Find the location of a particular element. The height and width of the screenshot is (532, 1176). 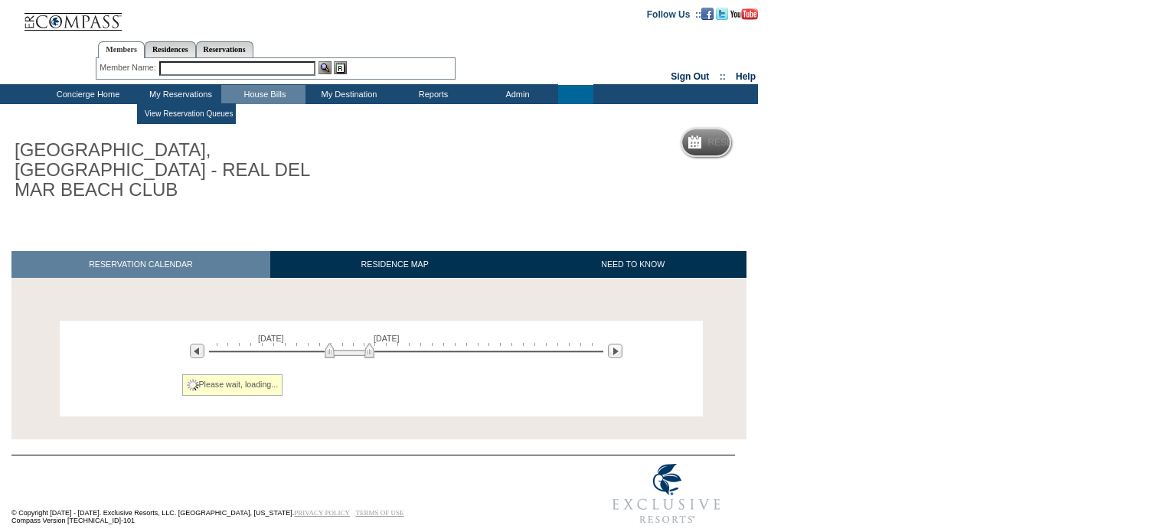

a: Subscribe to our YouTube Channel is located at coordinates (744, 13).